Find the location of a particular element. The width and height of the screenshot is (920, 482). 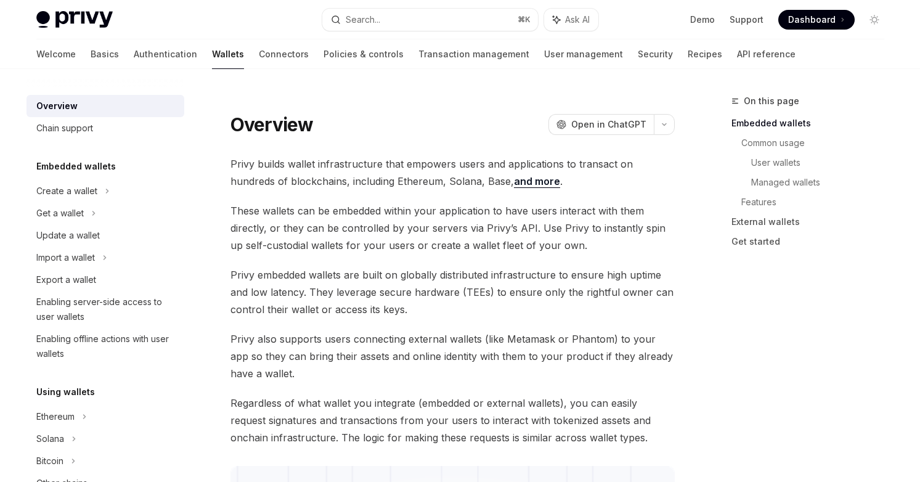

a: Embedded wallets is located at coordinates (813, 123).